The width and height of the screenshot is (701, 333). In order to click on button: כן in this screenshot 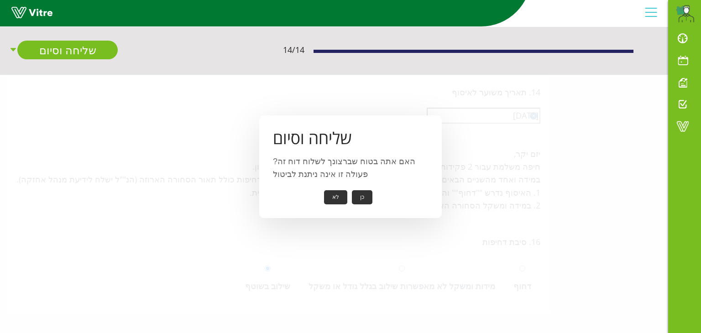, I will do `click(362, 197)`.